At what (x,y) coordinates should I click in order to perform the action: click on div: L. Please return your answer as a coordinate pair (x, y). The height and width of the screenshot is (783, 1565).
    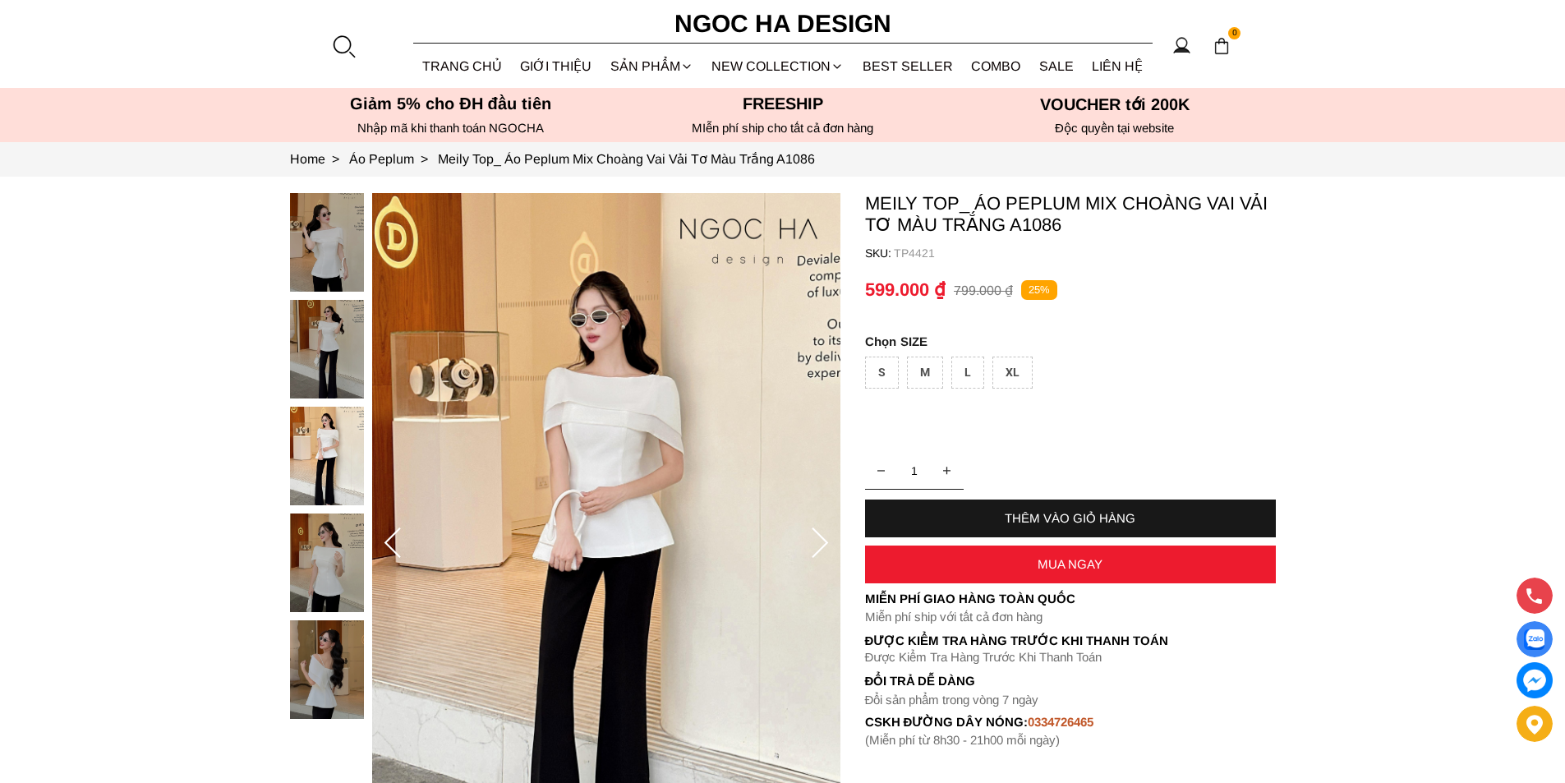
    Looking at the image, I should click on (968, 372).